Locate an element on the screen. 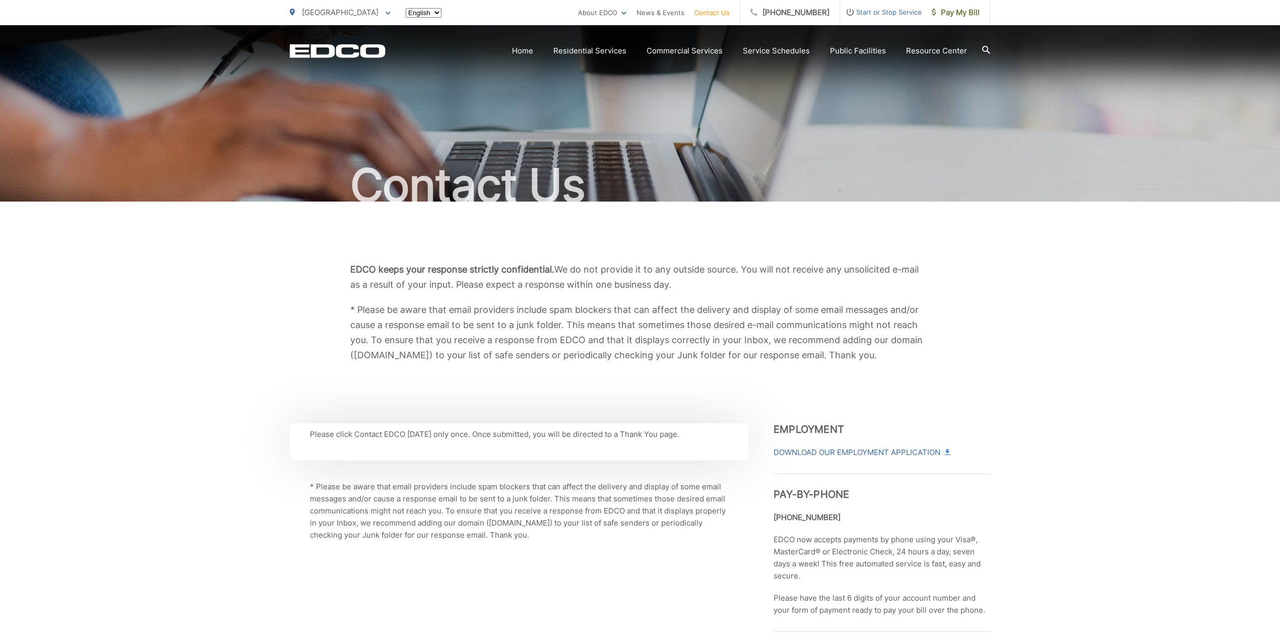 This screenshot has height=642, width=1280. a: Home is located at coordinates (522, 51).